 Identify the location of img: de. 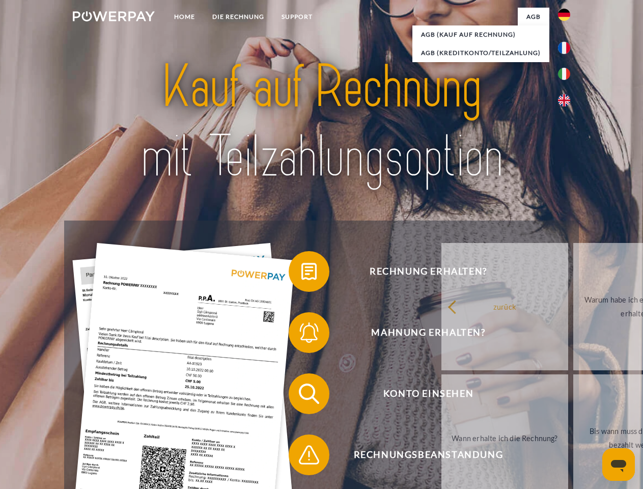
(564, 15).